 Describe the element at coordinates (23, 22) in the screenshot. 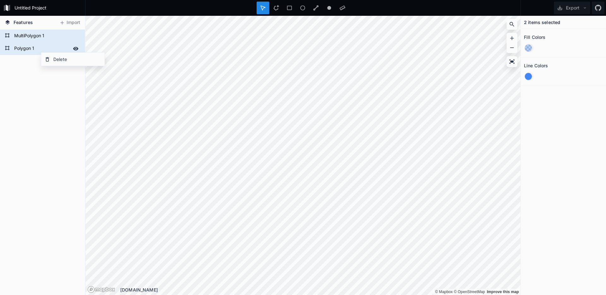

I see `span: Features` at that location.